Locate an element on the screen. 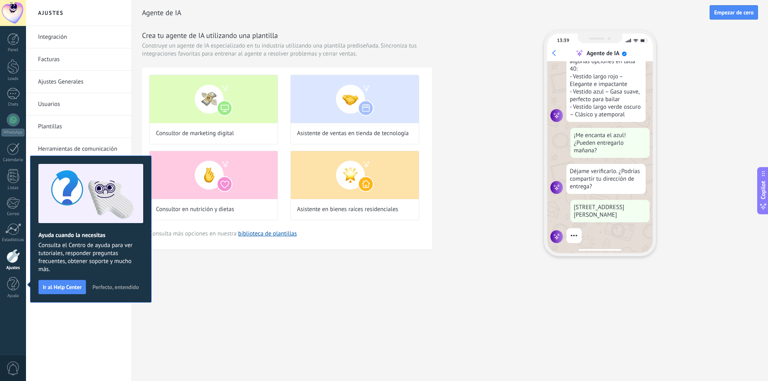 This screenshot has height=381, width=768. div: ¡Me encanta el azul! ¿Pueden entregarlo mañana? is located at coordinates (610, 143).